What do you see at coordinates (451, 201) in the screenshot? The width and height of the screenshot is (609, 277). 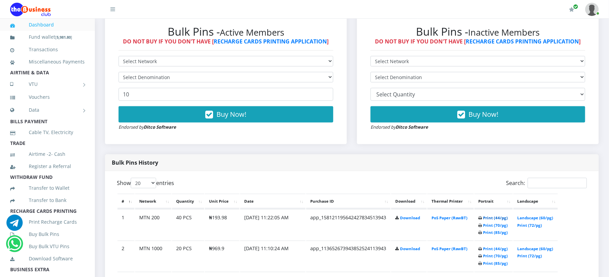 I see `th: Thermal Printer: activate to sort column ascending` at bounding box center [451, 201].